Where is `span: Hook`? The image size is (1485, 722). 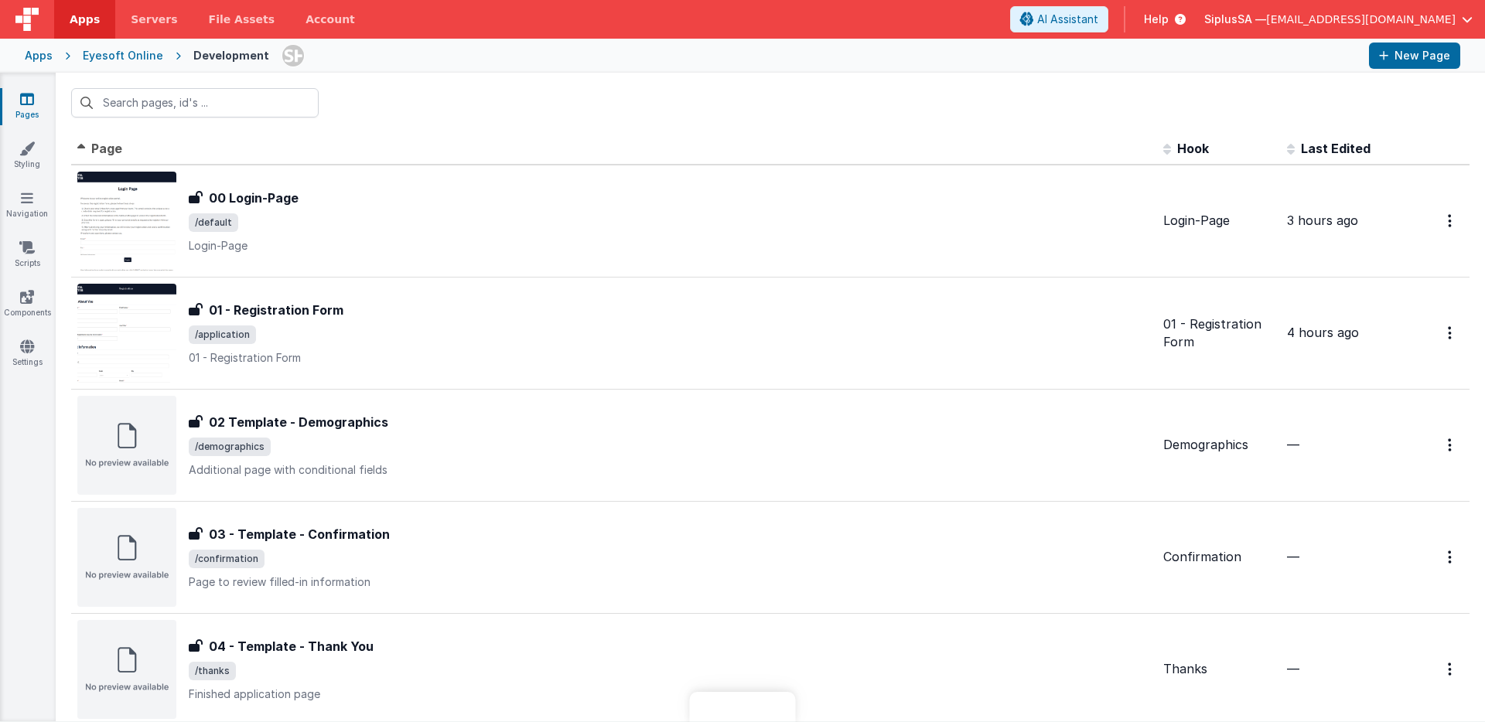
span: Hook is located at coordinates (1192, 148).